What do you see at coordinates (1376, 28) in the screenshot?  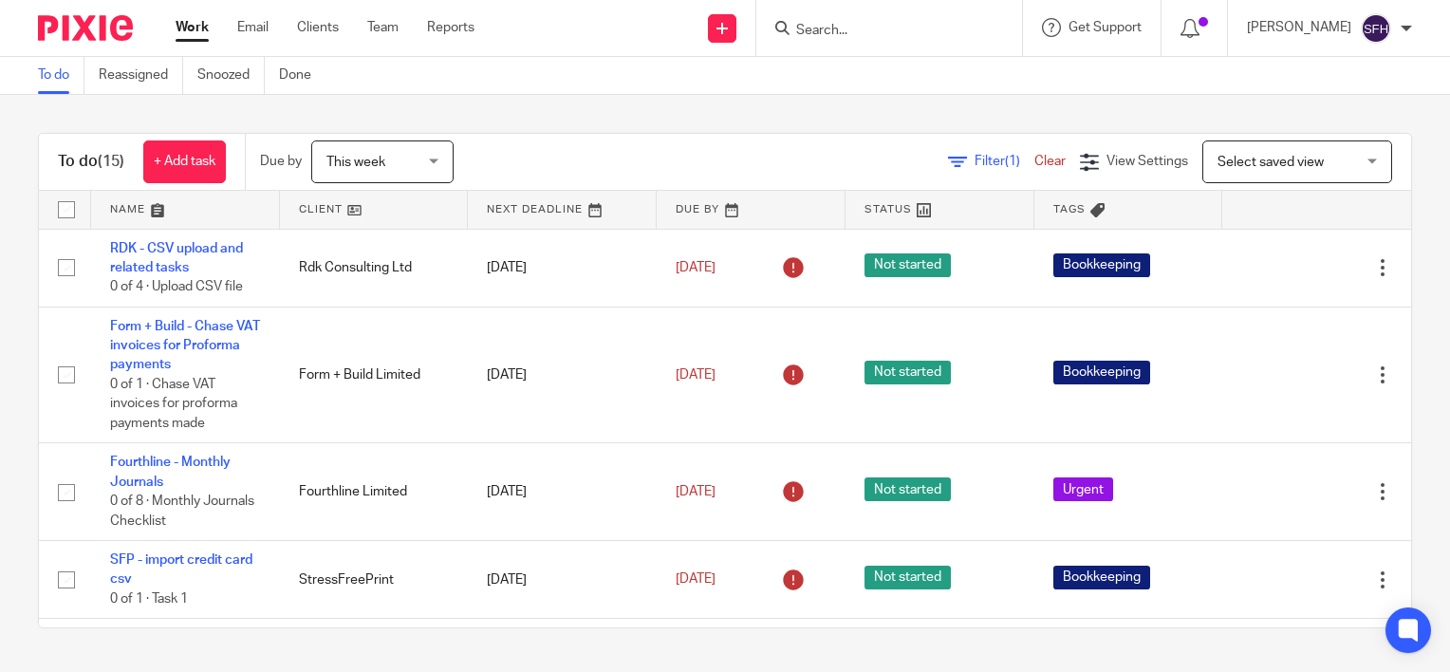 I see `img: svg%3E` at bounding box center [1376, 28].